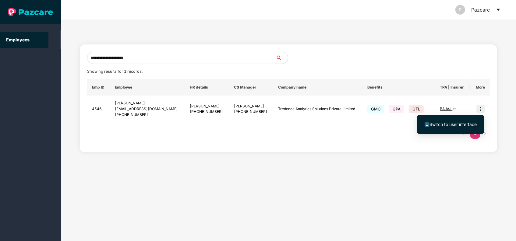  What do you see at coordinates (18, 40) in the screenshot?
I see `a: Employees` at bounding box center [18, 40].